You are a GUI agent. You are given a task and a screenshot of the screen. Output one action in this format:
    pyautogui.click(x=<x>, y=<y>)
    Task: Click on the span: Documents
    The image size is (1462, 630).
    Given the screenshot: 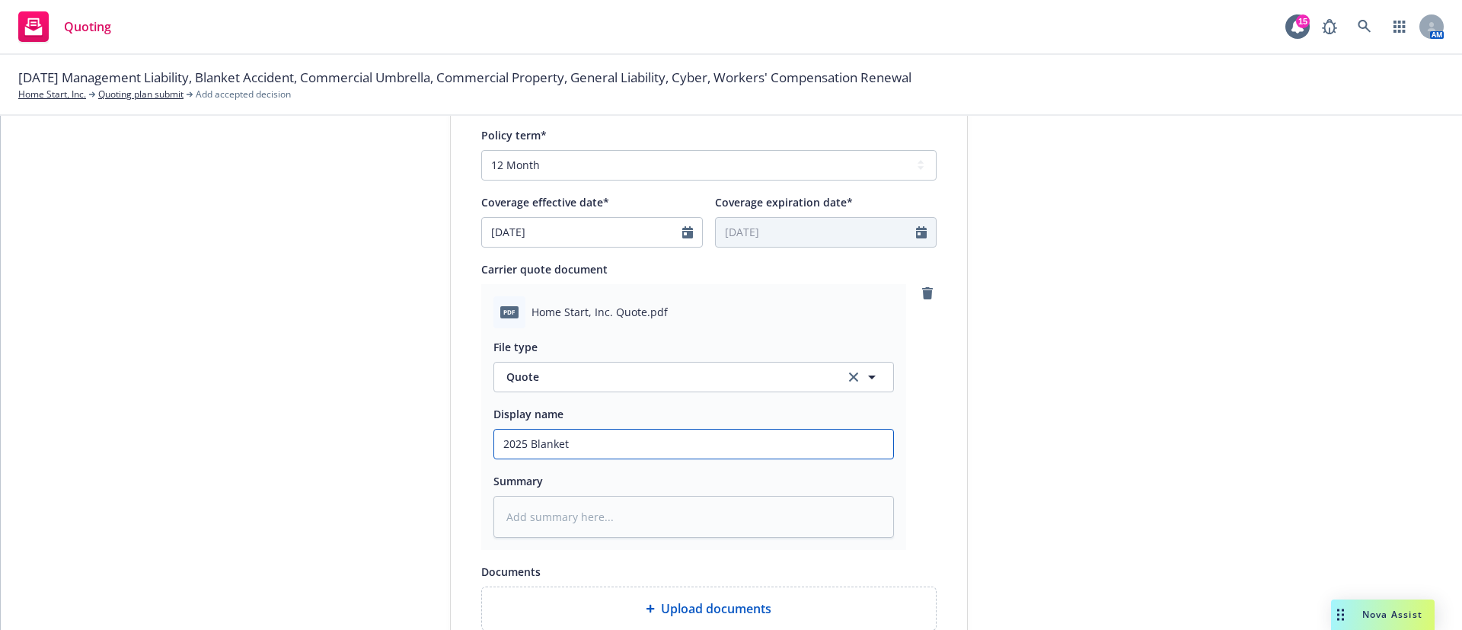 What is the action you would take?
    pyautogui.click(x=511, y=571)
    